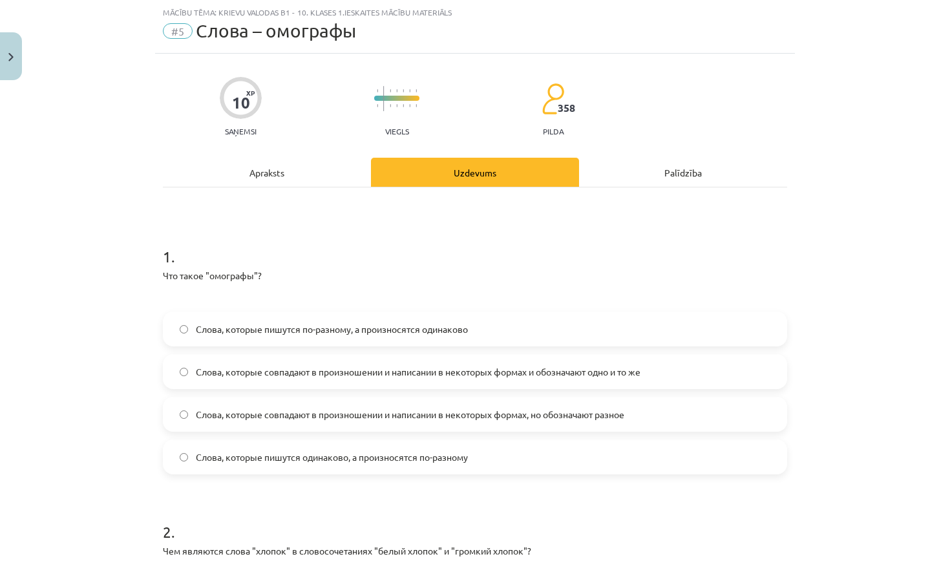 The width and height of the screenshot is (950, 561). Describe the element at coordinates (683, 172) in the screenshot. I see `div: Palīdzība` at that location.